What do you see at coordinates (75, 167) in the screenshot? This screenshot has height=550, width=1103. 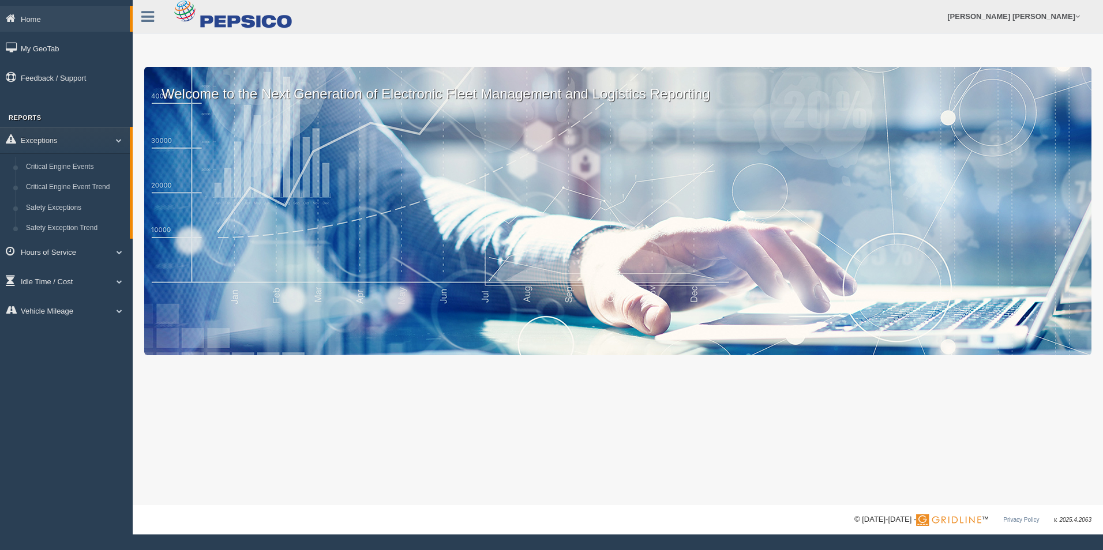 I see `a: Critical Engine Events` at bounding box center [75, 167].